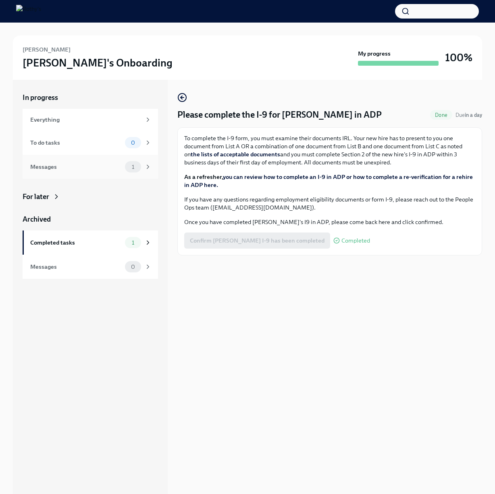 The height and width of the screenshot is (494, 495). I want to click on a: Completed tasks1, so click(90, 242).